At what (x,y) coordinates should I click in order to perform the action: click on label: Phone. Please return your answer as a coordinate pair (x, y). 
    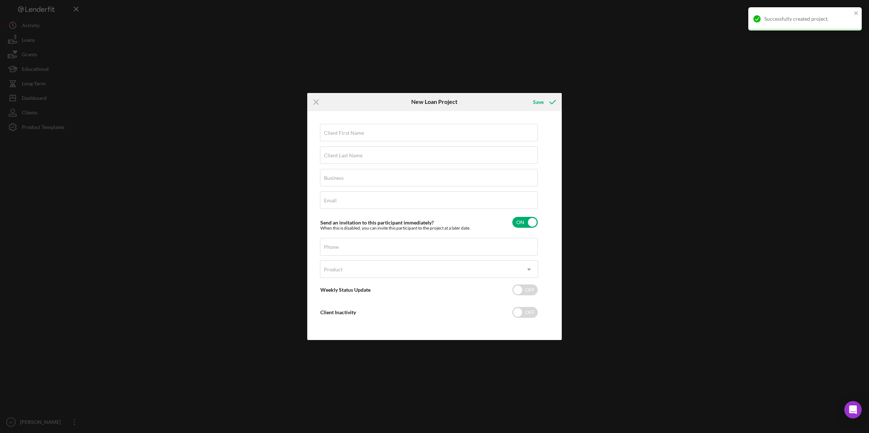
    Looking at the image, I should click on (331, 247).